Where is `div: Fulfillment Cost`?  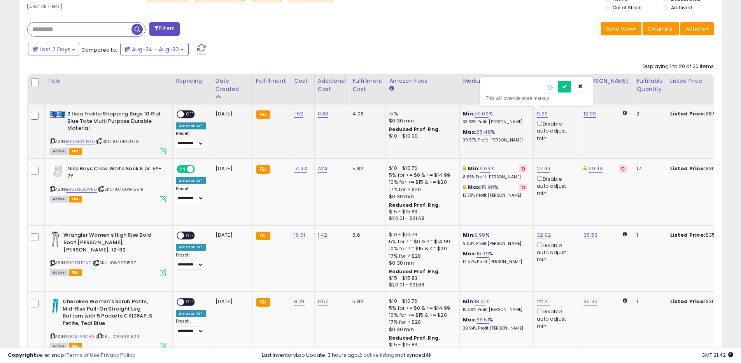
div: Fulfillment Cost is located at coordinates (367, 85).